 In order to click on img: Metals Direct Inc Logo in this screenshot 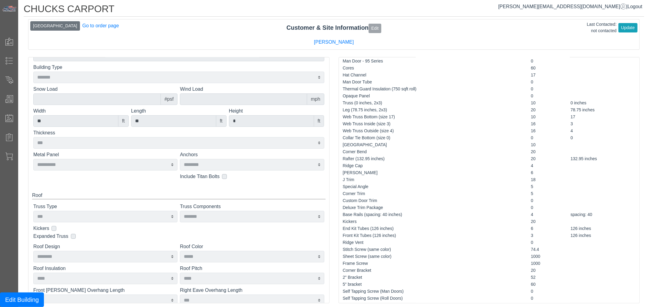, I will do `click(9, 9)`.